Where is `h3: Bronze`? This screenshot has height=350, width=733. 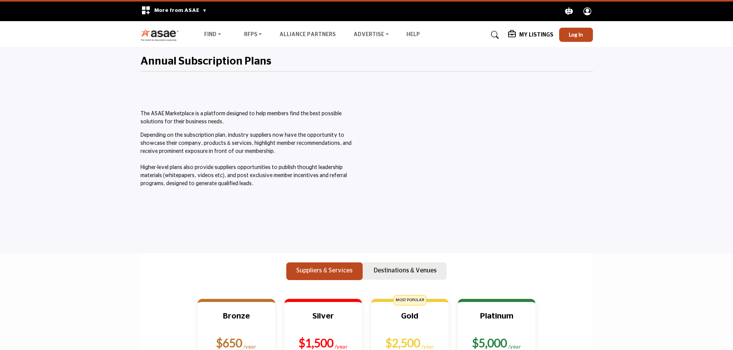
h3: Bronze is located at coordinates (237, 321).